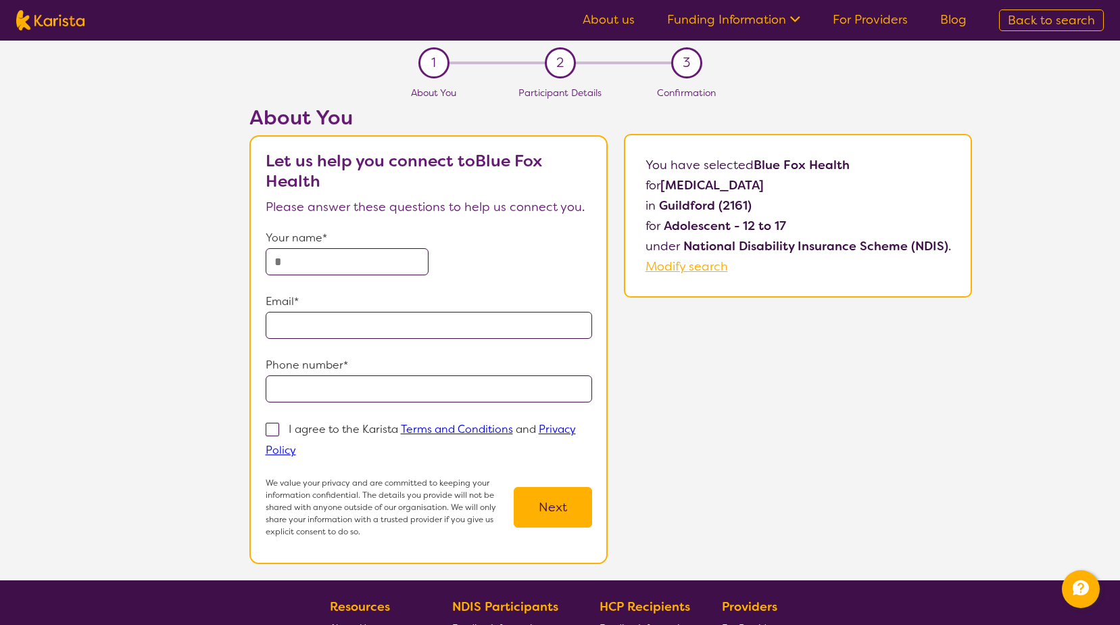 This screenshot has width=1120, height=625. What do you see at coordinates (802, 165) in the screenshot?
I see `b: Blue Fox Health` at bounding box center [802, 165].